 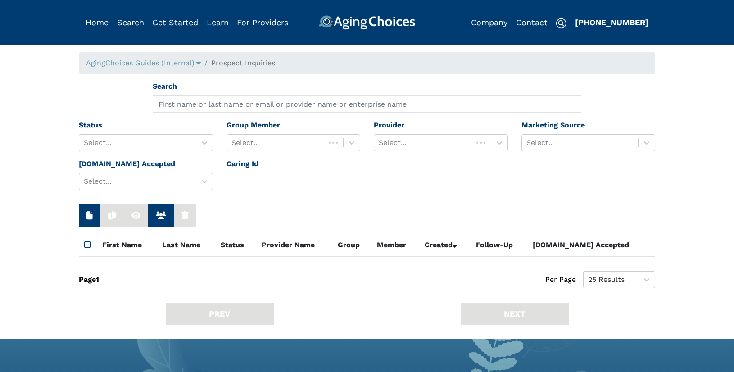 I want to click on button: PREV, so click(x=220, y=314).